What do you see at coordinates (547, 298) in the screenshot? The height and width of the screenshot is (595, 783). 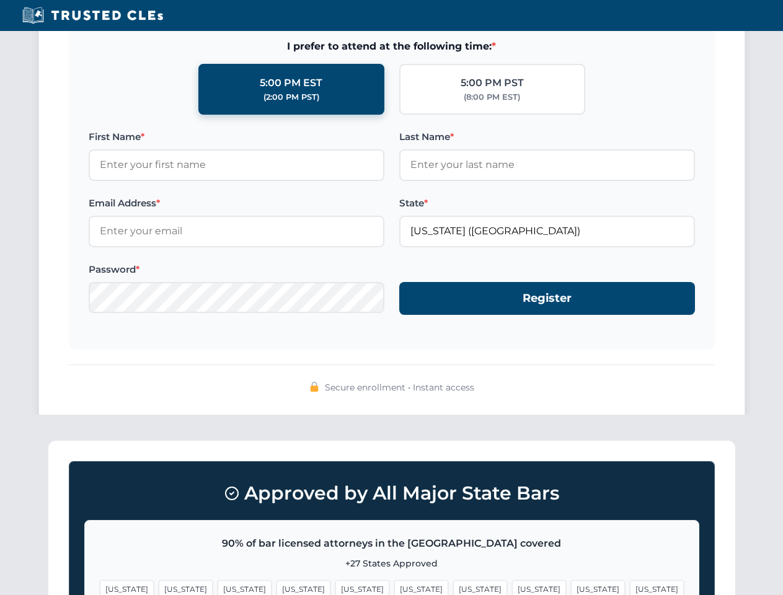 I see `button: Register` at bounding box center [547, 298].